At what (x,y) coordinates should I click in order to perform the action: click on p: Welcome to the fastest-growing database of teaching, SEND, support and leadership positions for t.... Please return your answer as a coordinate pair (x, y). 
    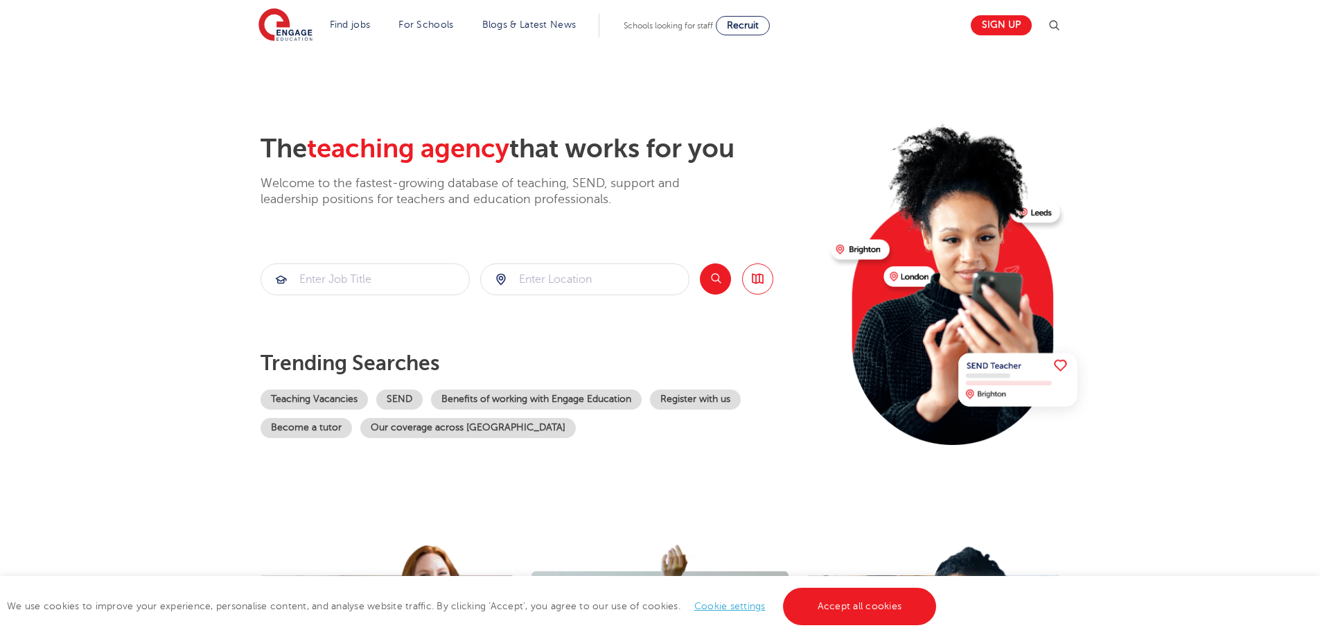
    Looking at the image, I should click on (489, 191).